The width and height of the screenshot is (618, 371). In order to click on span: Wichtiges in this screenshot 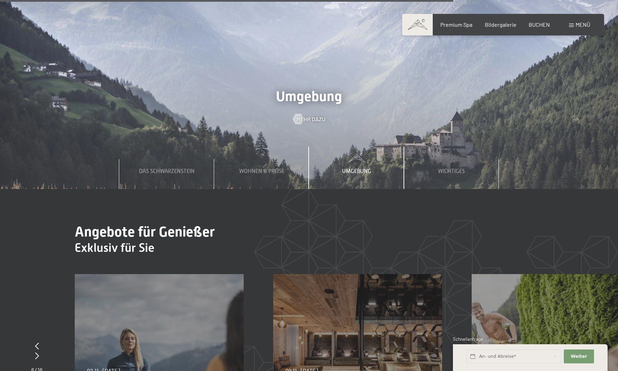, I will do `click(451, 171)`.